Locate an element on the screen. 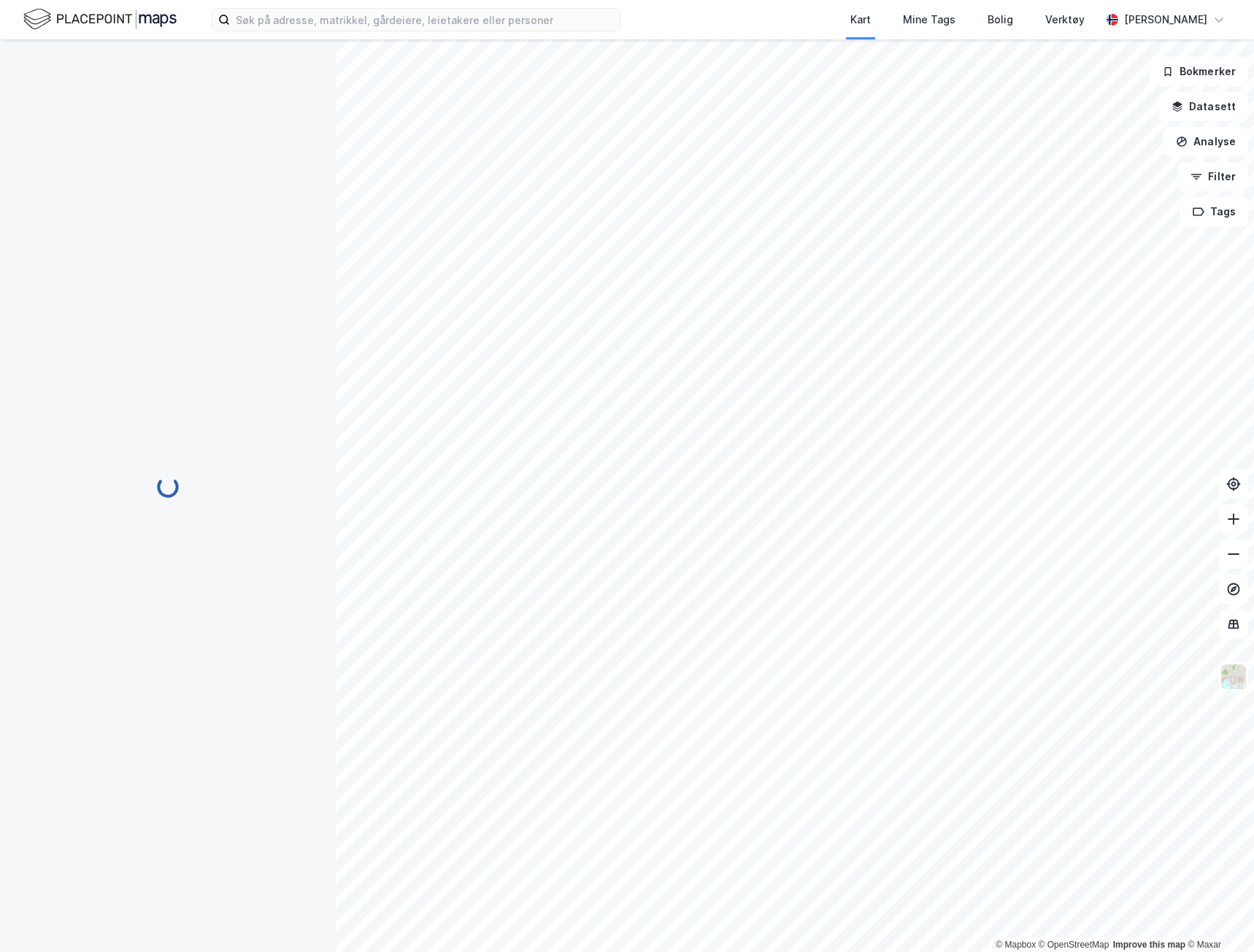 Image resolution: width=1254 pixels, height=952 pixels. button: Datasett is located at coordinates (1203, 107).